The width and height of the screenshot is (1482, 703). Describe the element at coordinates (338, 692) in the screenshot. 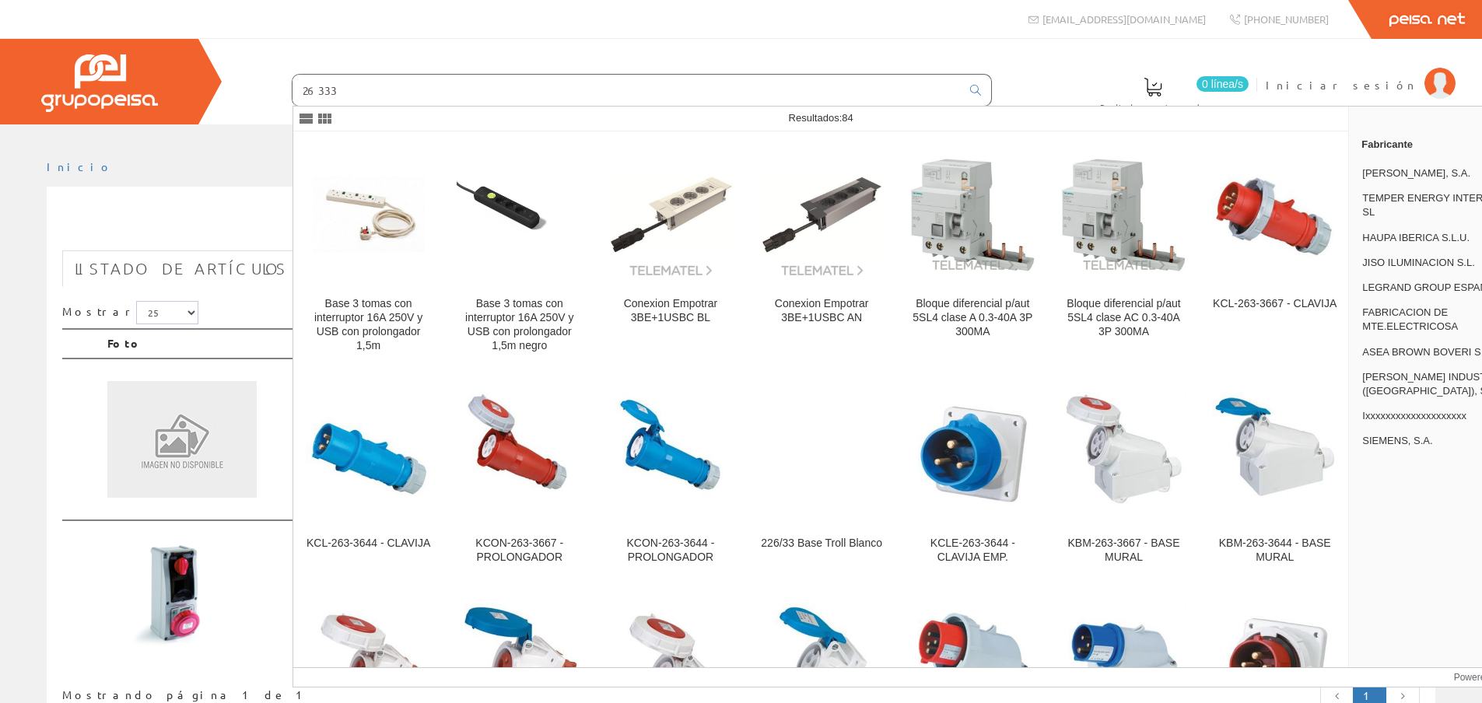

I see `div: Mostrando página 1 de 1` at that location.